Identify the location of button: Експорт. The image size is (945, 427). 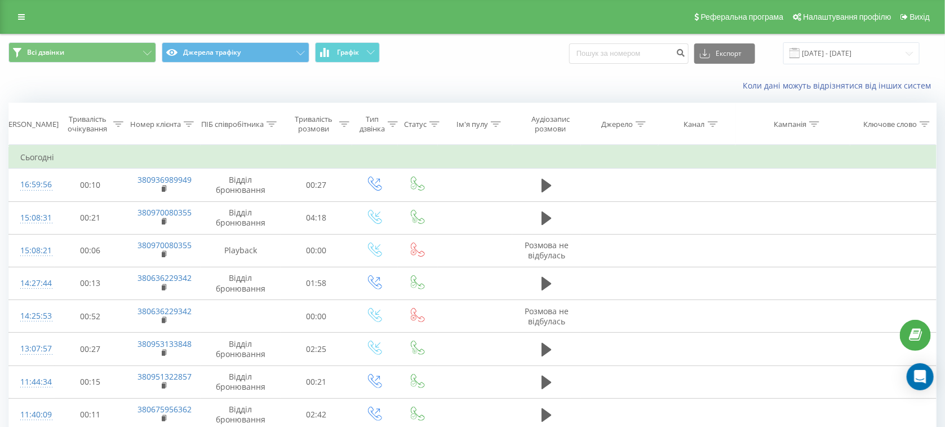
(725, 54).